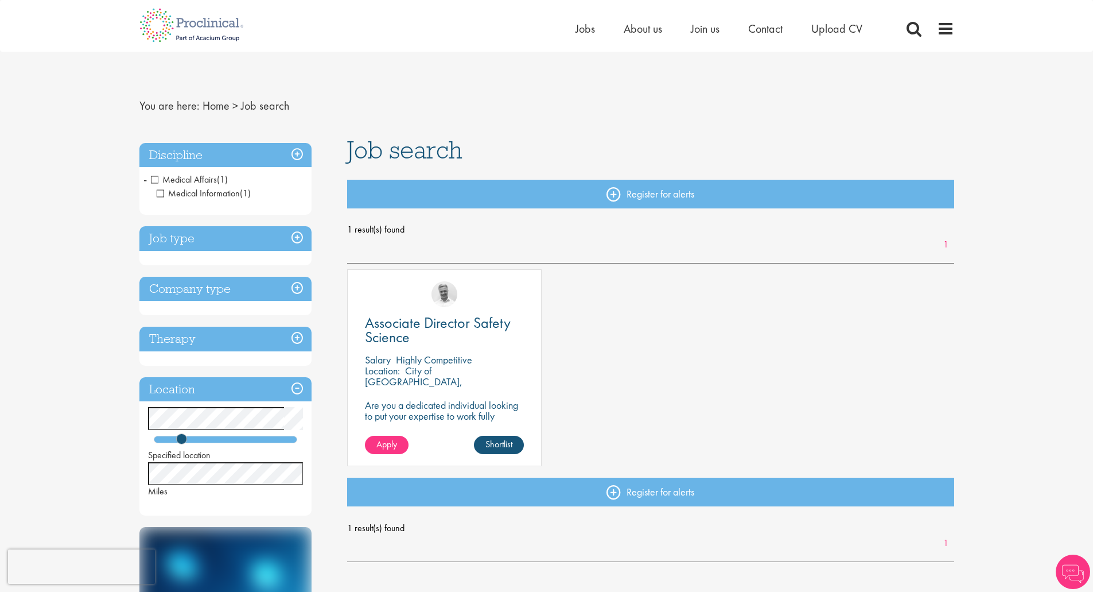 The width and height of the screenshot is (1093, 592). Describe the element at coordinates (837, 29) in the screenshot. I see `a: Upload CV` at that location.